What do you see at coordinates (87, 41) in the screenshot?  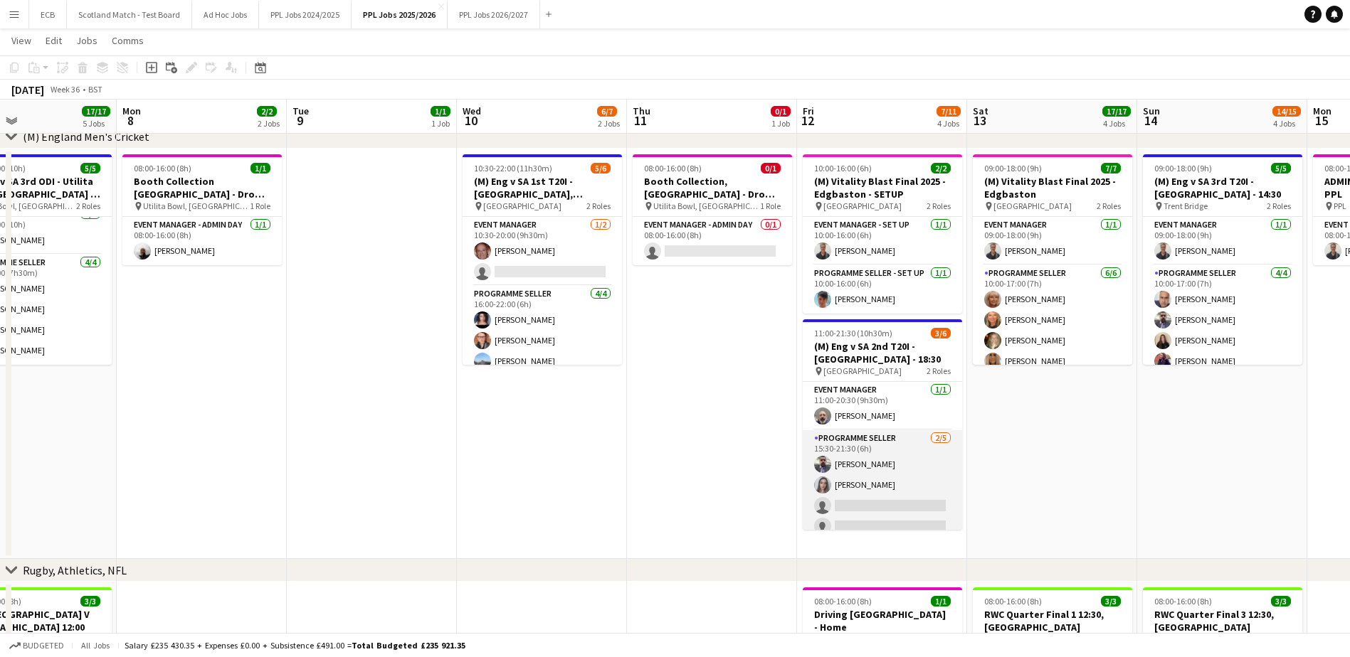 I see `span: Jobs` at bounding box center [87, 41].